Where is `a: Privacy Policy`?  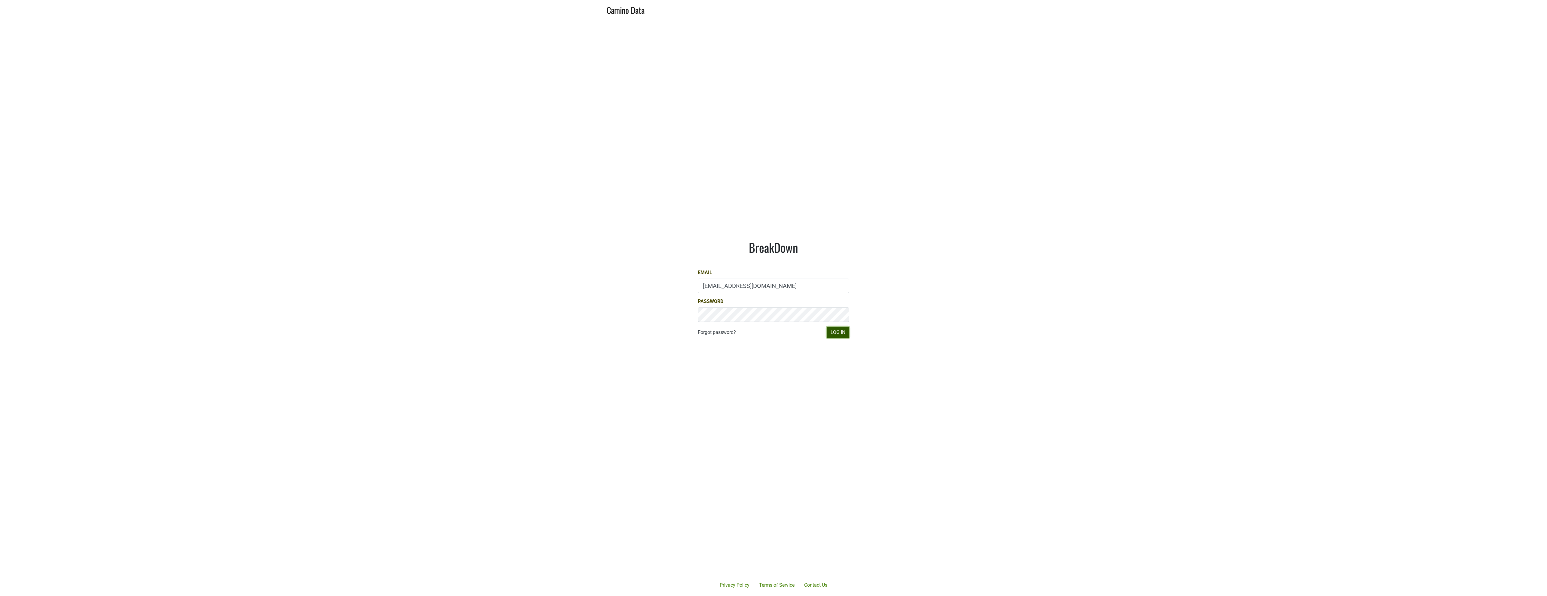
a: Privacy Policy is located at coordinates (734, 585).